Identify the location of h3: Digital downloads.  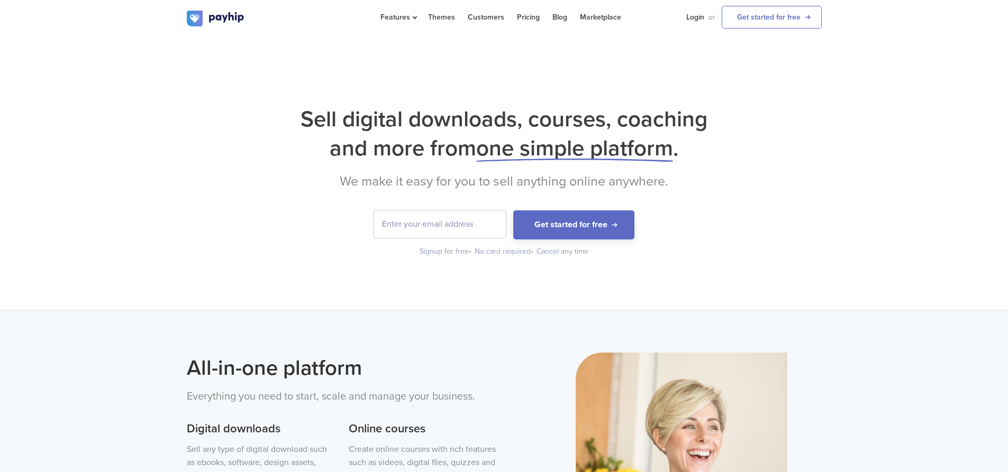
(260, 429).